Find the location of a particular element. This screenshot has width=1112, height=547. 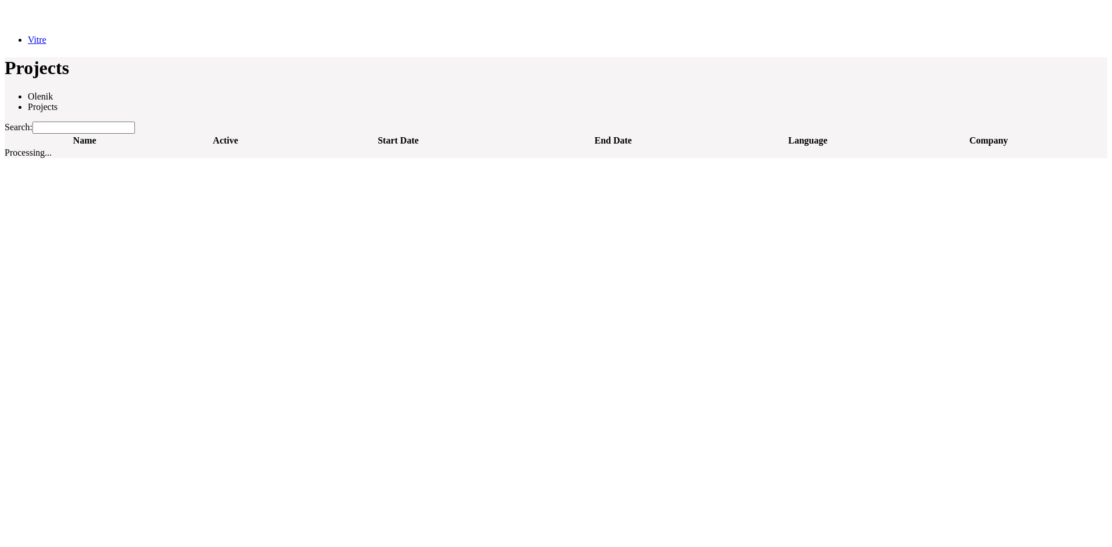

div: Processing... is located at coordinates (556, 153).